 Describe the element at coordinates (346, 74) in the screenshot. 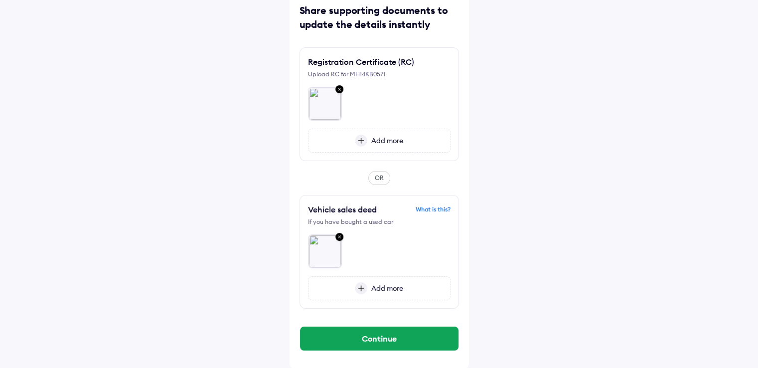

I see `div: Upload RC for MH14KB0571` at that location.